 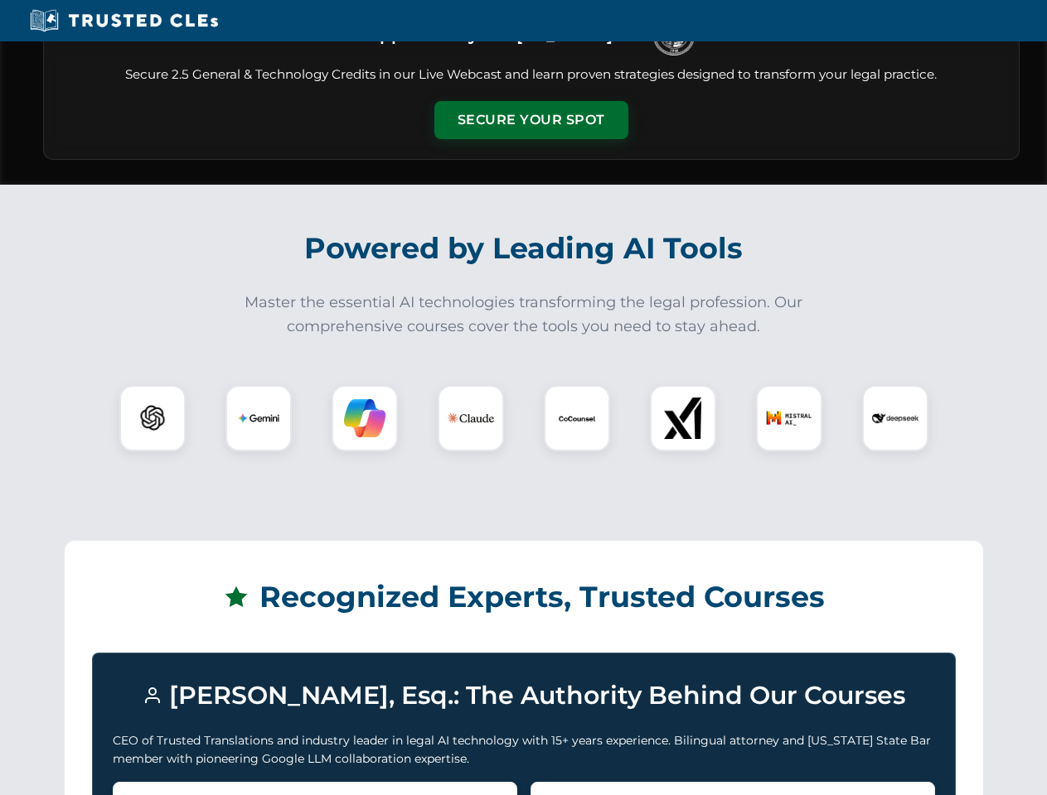 I want to click on div: Mistral AI, so click(x=789, y=418).